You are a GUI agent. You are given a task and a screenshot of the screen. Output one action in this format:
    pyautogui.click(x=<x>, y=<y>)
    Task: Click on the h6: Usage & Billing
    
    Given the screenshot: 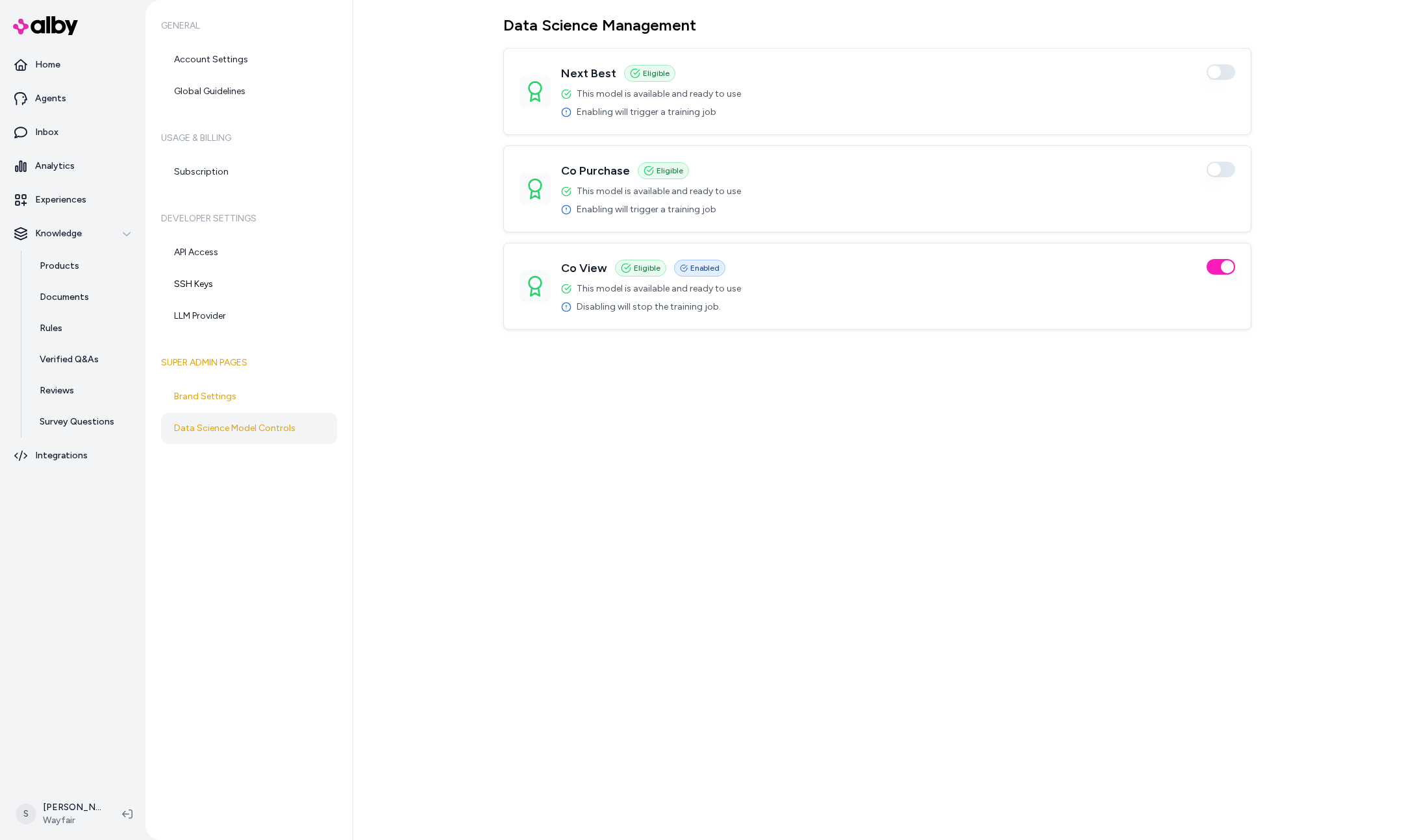 What is the action you would take?
    pyautogui.click(x=249, y=138)
    